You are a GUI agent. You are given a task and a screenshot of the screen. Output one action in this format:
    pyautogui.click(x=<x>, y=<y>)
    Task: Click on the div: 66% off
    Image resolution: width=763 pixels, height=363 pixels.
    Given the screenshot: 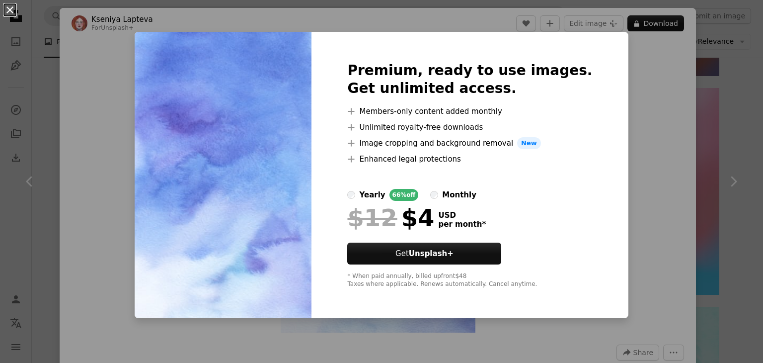 What is the action you would take?
    pyautogui.click(x=404, y=195)
    